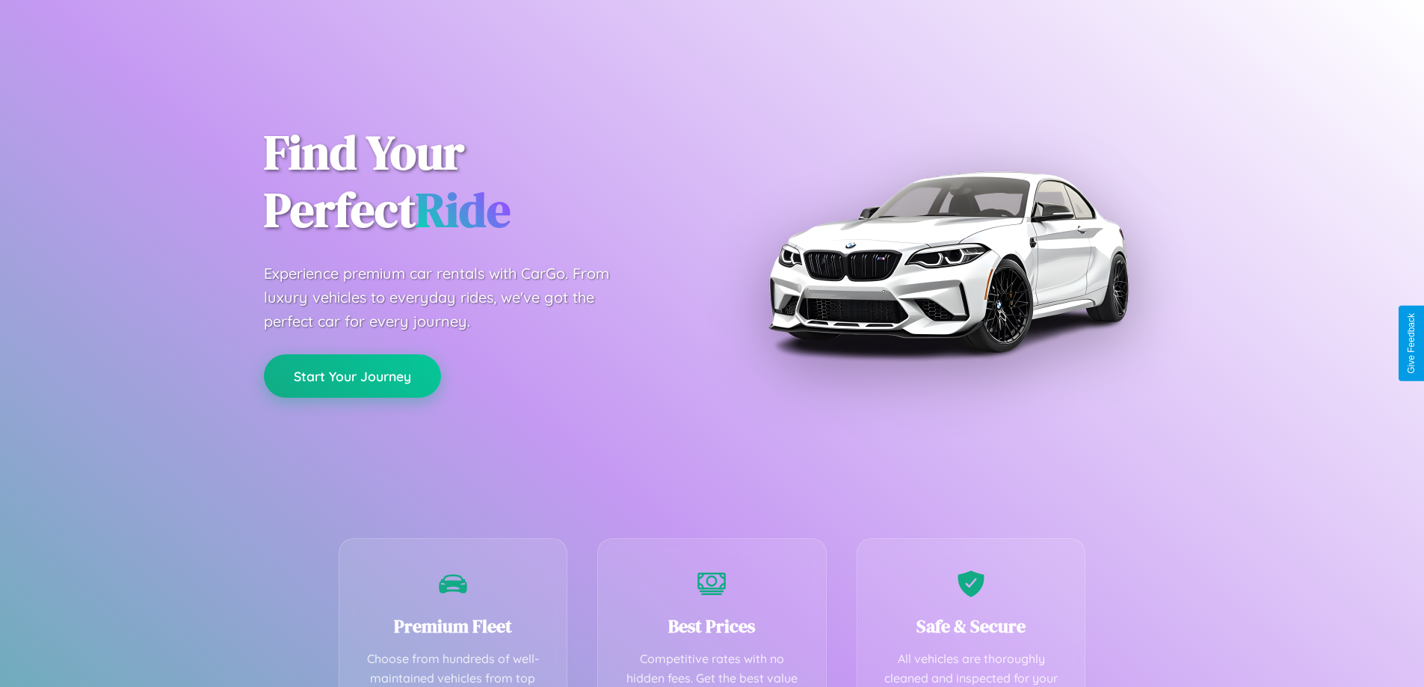 This screenshot has width=1424, height=687. What do you see at coordinates (477, 182) in the screenshot?
I see `h1: Find Your Perfect` at bounding box center [477, 182].